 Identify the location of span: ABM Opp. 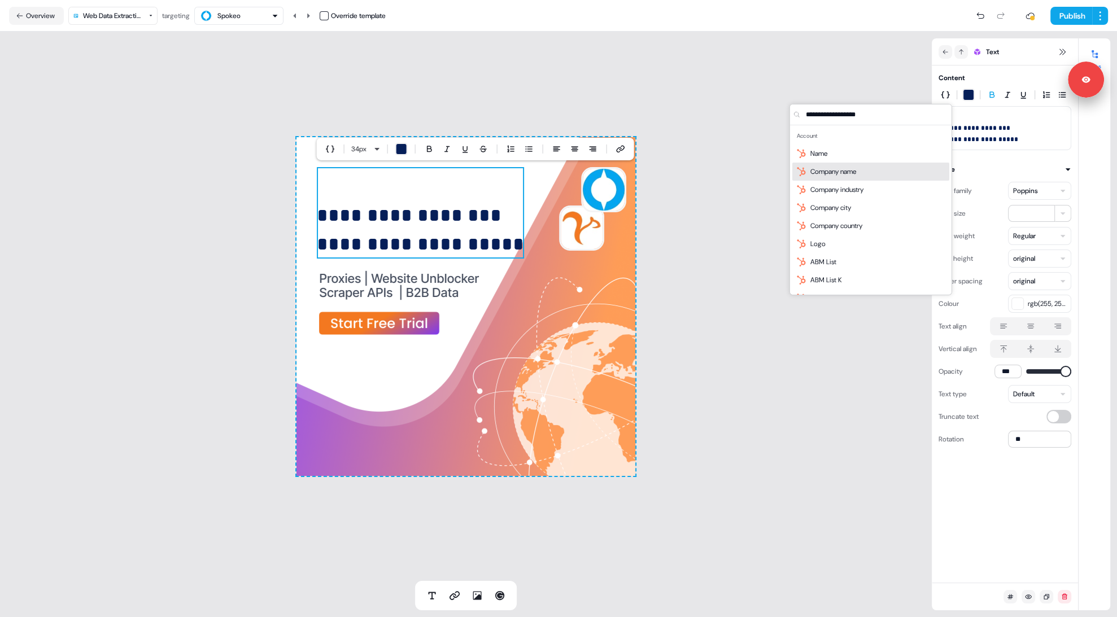
(824, 298).